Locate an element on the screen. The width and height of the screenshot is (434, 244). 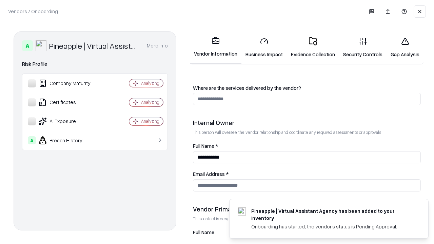
a: Security Controls is located at coordinates (363, 47).